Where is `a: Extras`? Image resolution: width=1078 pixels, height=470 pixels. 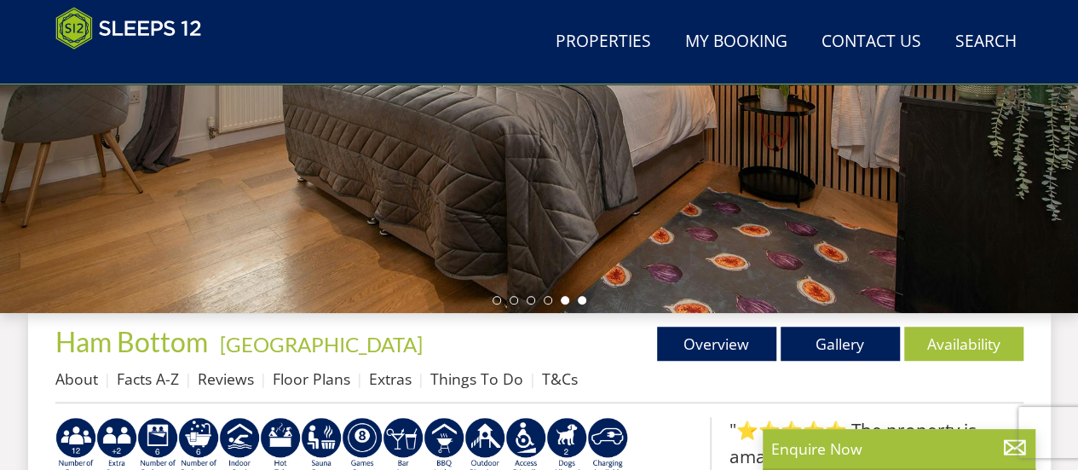 a: Extras is located at coordinates (390, 378).